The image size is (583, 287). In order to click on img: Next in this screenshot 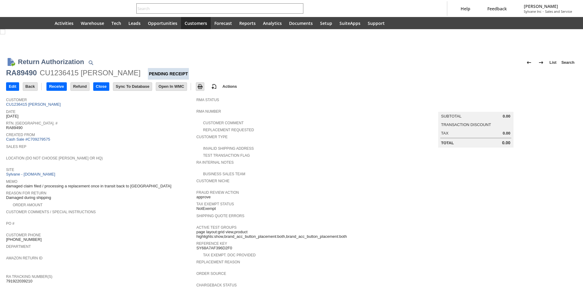, I will do `click(541, 63)`.